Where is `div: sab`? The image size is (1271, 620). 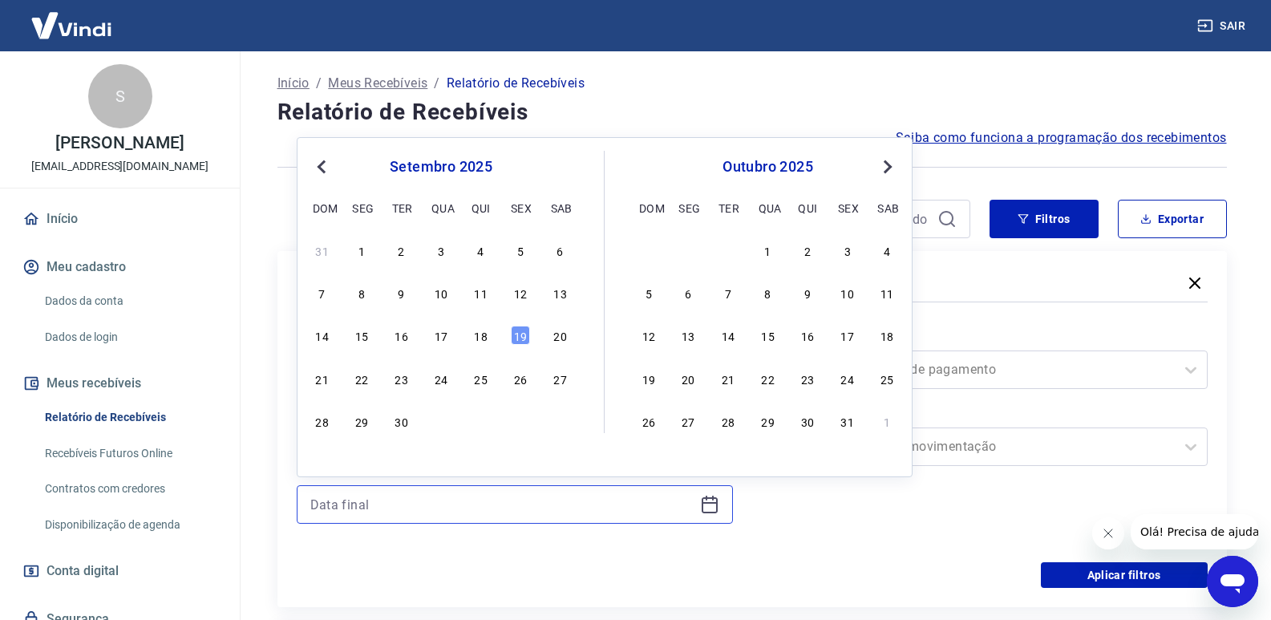
div: sab is located at coordinates (560, 208).